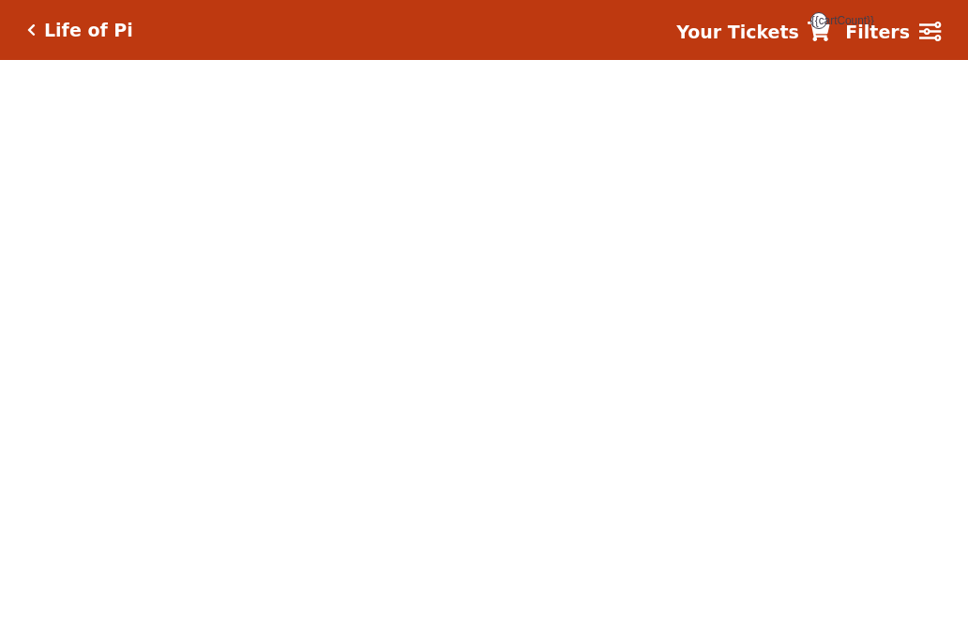 This screenshot has width=968, height=642. I want to click on span: {{cartCount}}, so click(818, 21).